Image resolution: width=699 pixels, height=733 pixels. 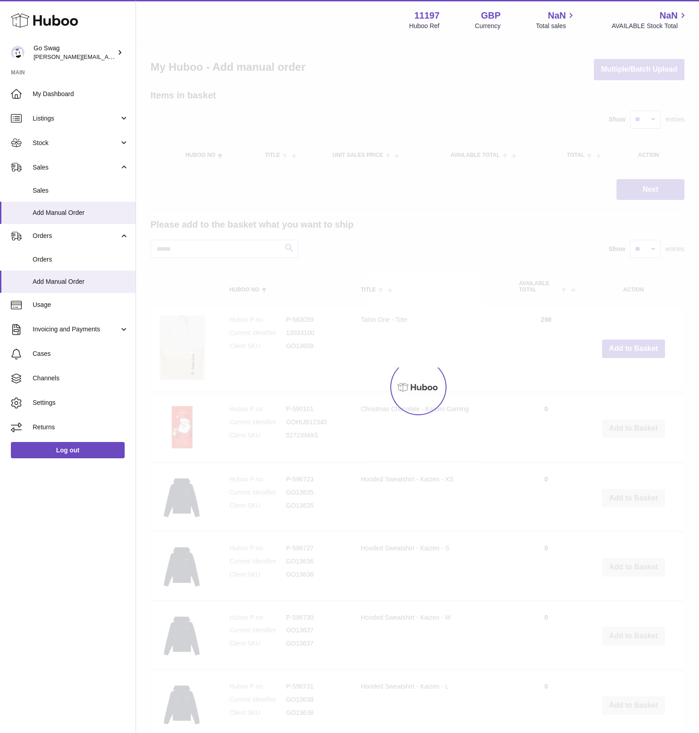 I want to click on span: Settings, so click(x=81, y=402).